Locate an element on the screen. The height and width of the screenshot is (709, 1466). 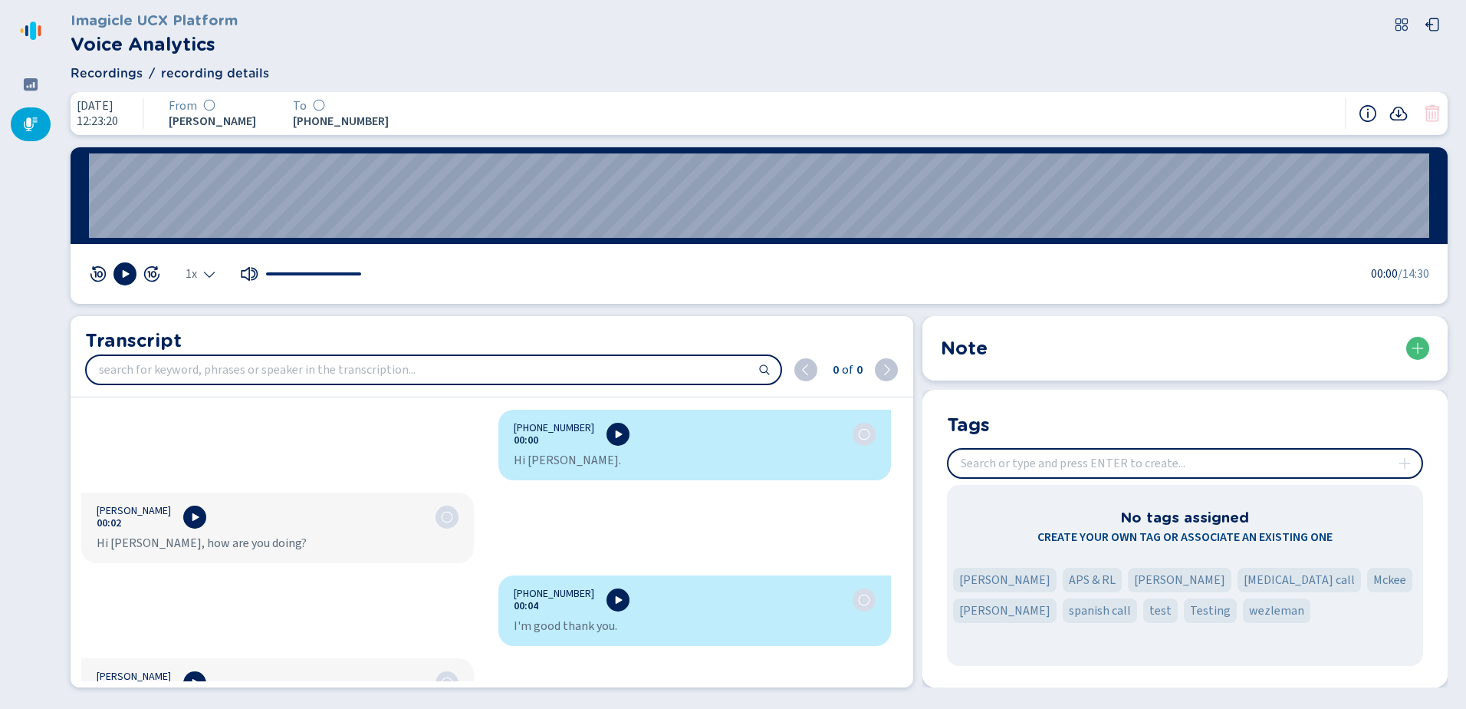
h2: Tags is located at coordinates (969, 423).